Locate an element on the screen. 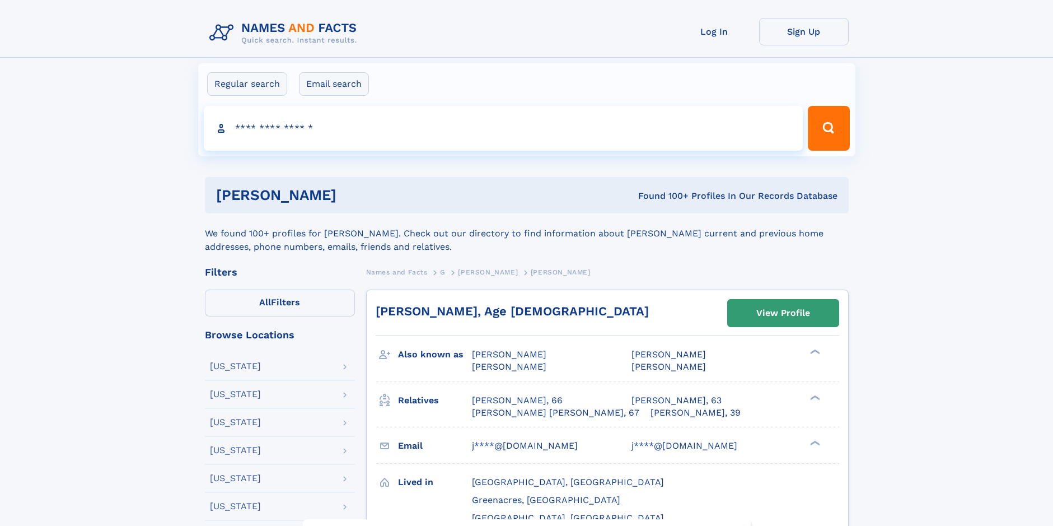 The image size is (1053, 526). label: Regular search is located at coordinates (247, 84).